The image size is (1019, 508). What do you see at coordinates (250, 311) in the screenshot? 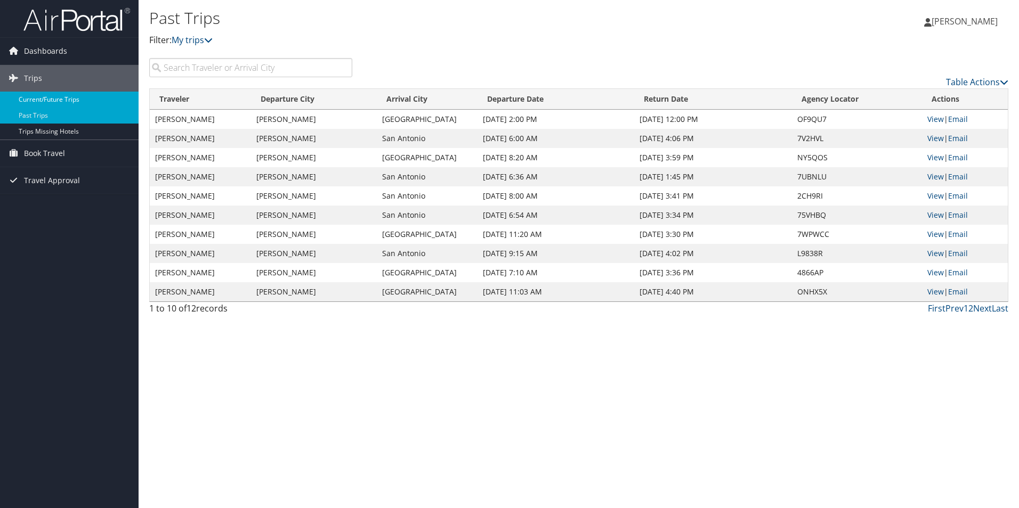
I see `div: 1 to 10 of records` at bounding box center [250, 311].